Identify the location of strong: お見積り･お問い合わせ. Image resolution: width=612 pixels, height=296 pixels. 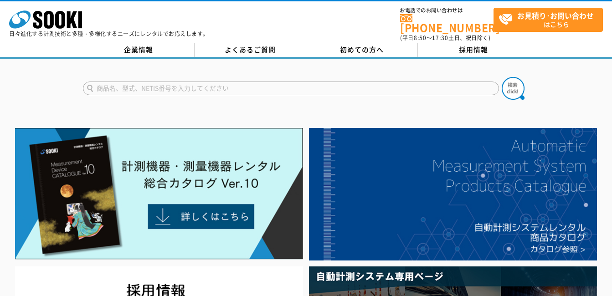
(555, 15).